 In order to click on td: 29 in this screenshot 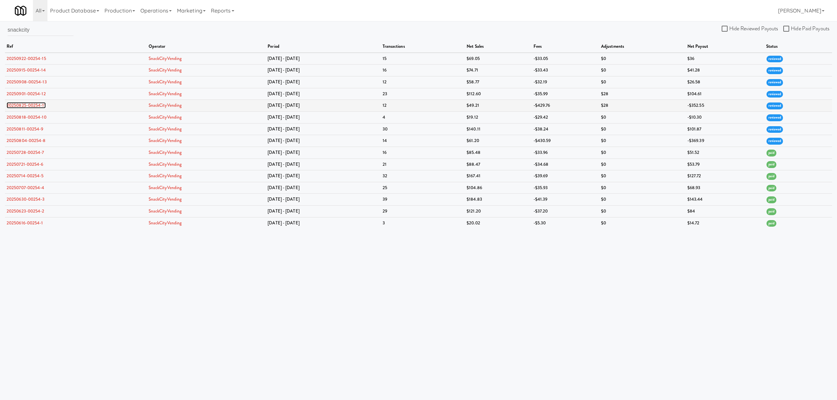, I will do `click(423, 211)`.